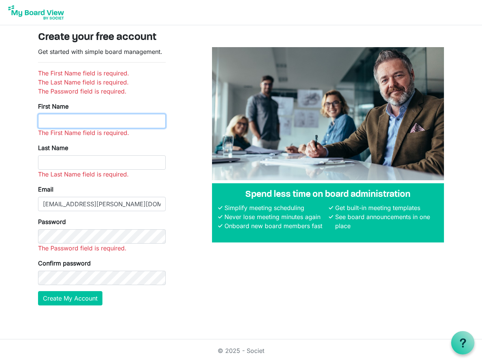 The image size is (482, 362). What do you see at coordinates (53, 148) in the screenshot?
I see `label: Last Name` at bounding box center [53, 148].